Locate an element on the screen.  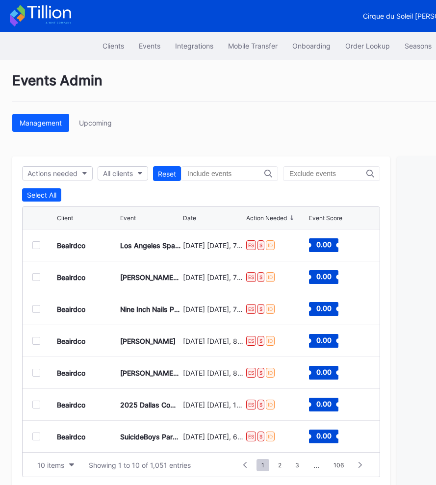
button: Onboarding is located at coordinates (311, 46).